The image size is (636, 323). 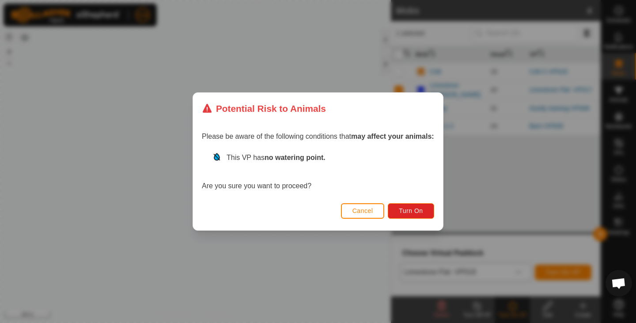 What do you see at coordinates (411, 211) in the screenshot?
I see `span: Turn On` at bounding box center [411, 211].